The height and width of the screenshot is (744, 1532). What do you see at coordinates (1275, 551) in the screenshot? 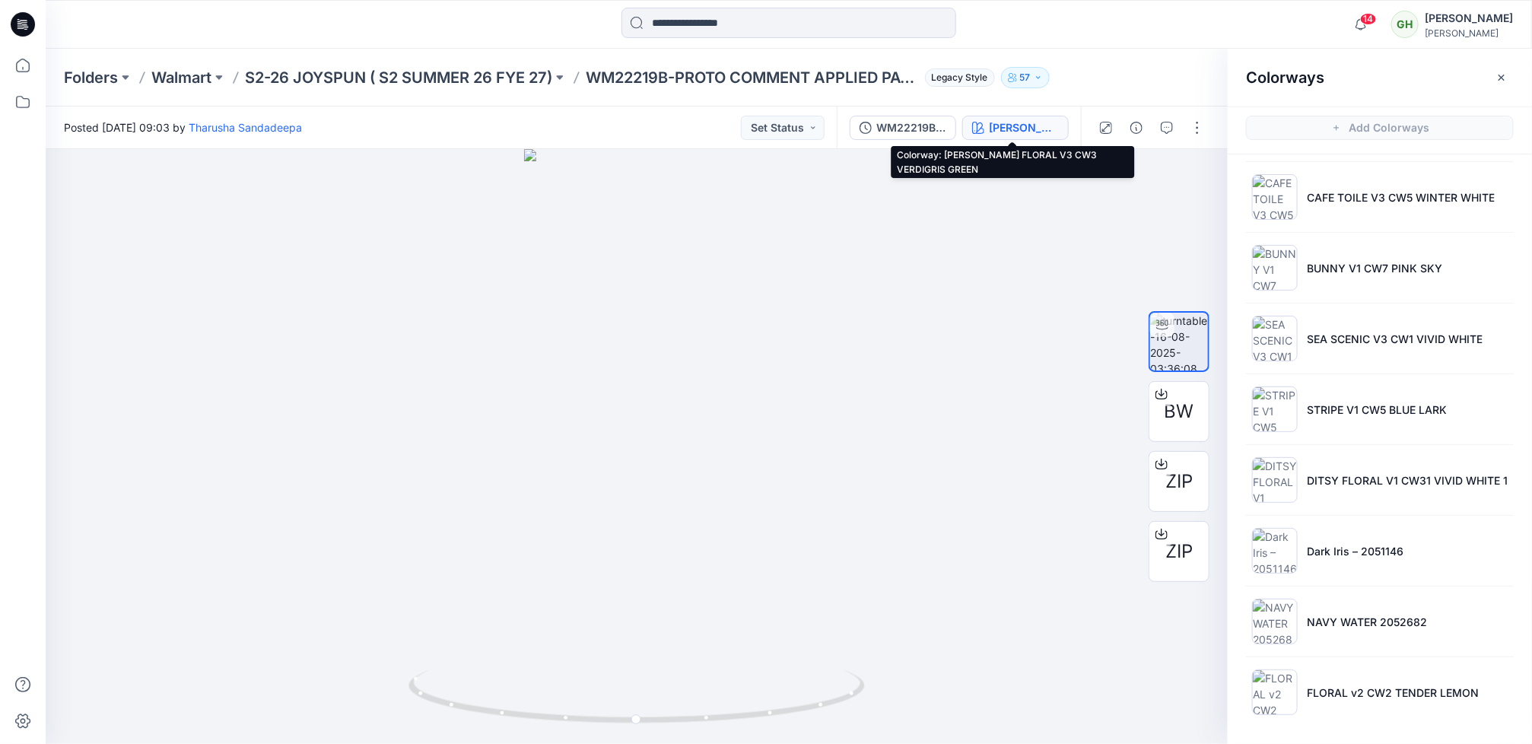
I see `img: Dark Iris – 2051146` at bounding box center [1275, 551].